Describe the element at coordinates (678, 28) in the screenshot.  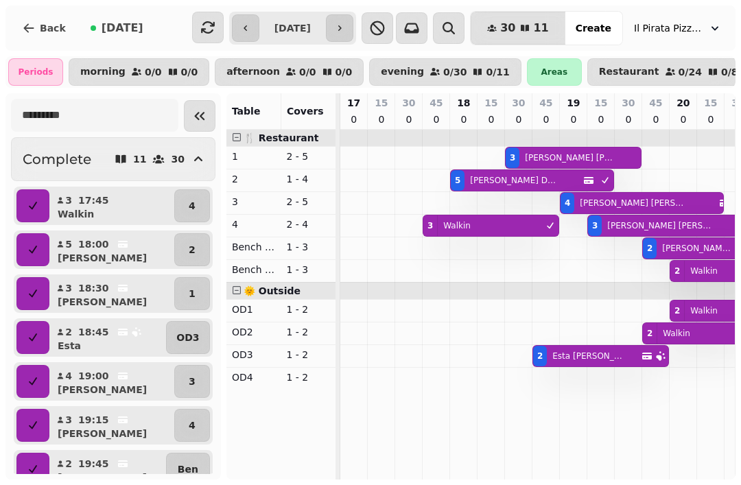
I see `button: Il Pirata Pizzata` at that location.